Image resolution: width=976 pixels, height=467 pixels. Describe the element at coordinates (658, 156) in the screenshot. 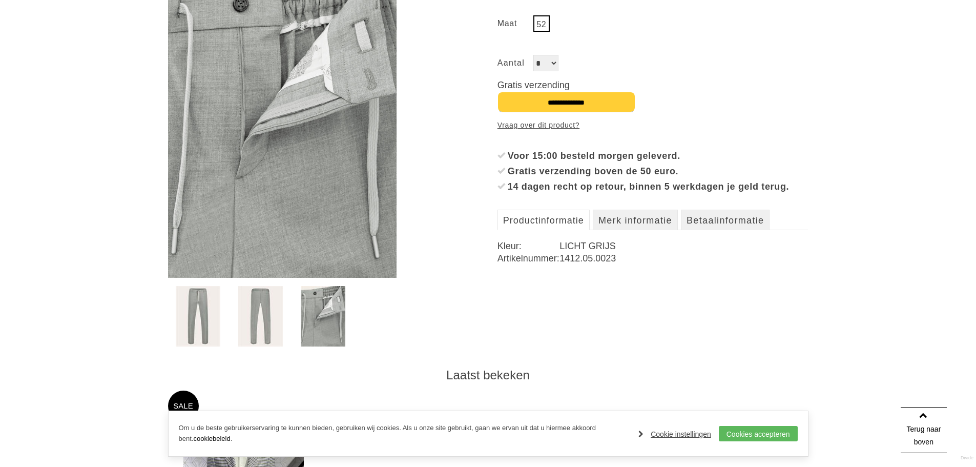

I see `div: Voor 15:00 besteld morgen geleverd.` at that location.